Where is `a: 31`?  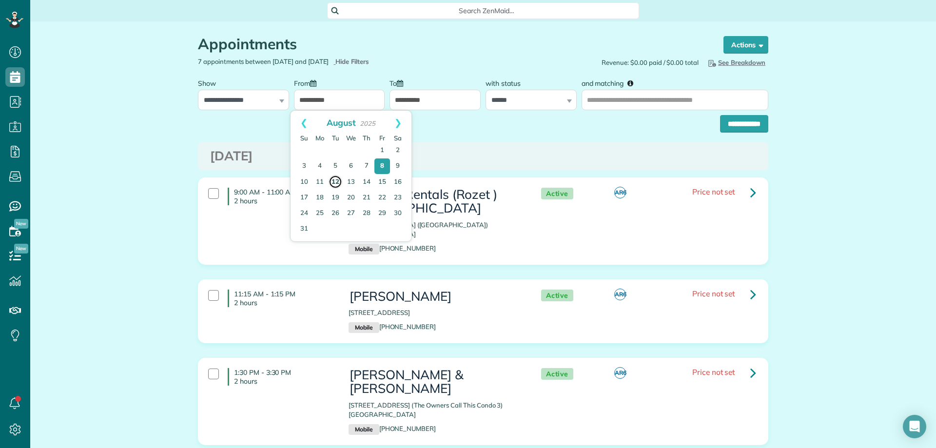
a: 31 is located at coordinates (304, 229).